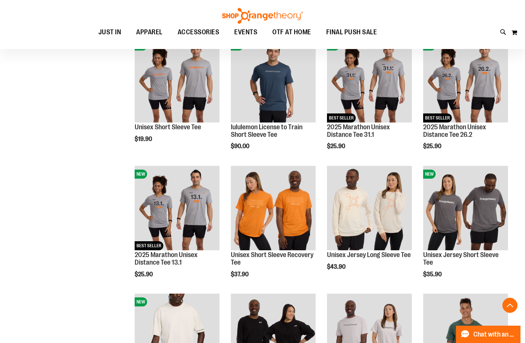 Image resolution: width=525 pixels, height=343 pixels. I want to click on button: Back To Top, so click(510, 305).